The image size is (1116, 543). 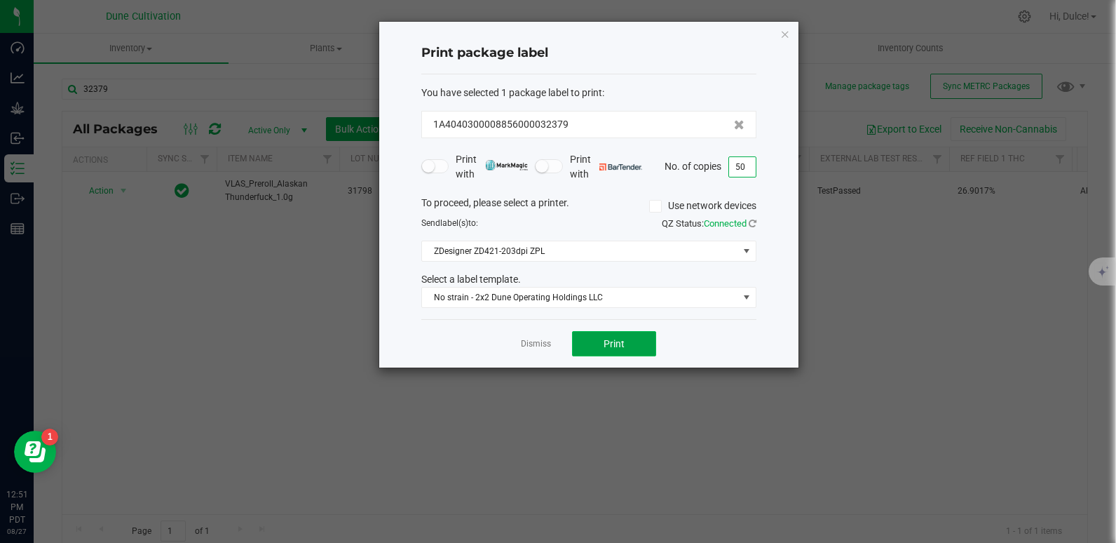 What do you see at coordinates (620, 167) in the screenshot?
I see `img: bartender.png` at bounding box center [620, 167].